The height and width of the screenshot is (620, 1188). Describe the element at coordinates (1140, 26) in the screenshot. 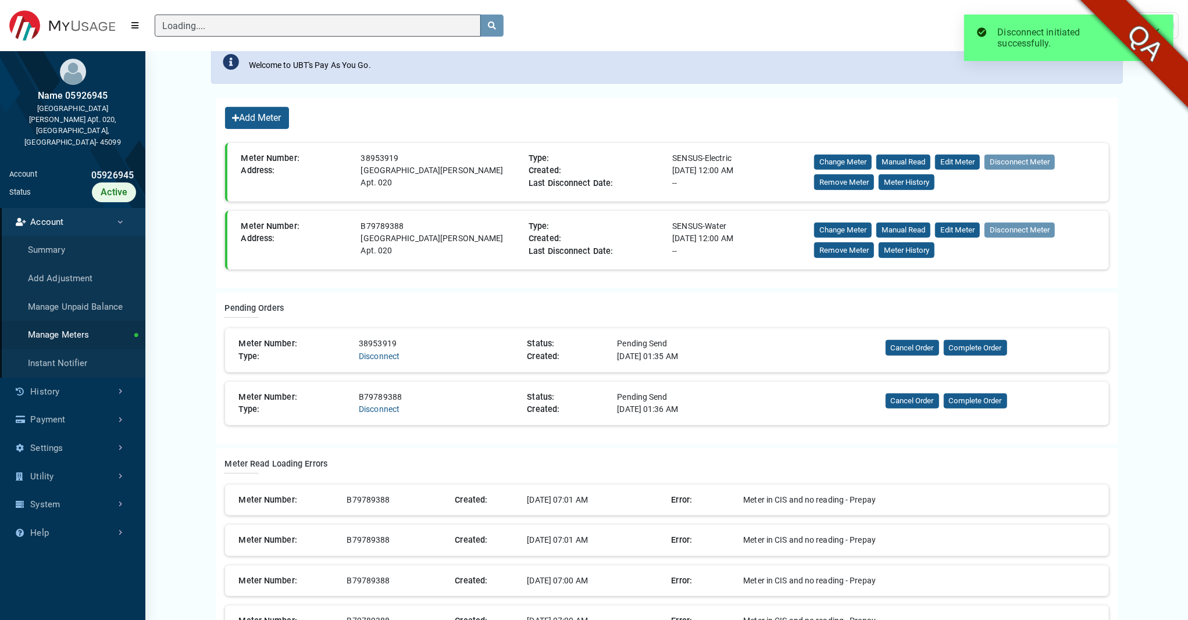

I see `a: User Settings` at that location.